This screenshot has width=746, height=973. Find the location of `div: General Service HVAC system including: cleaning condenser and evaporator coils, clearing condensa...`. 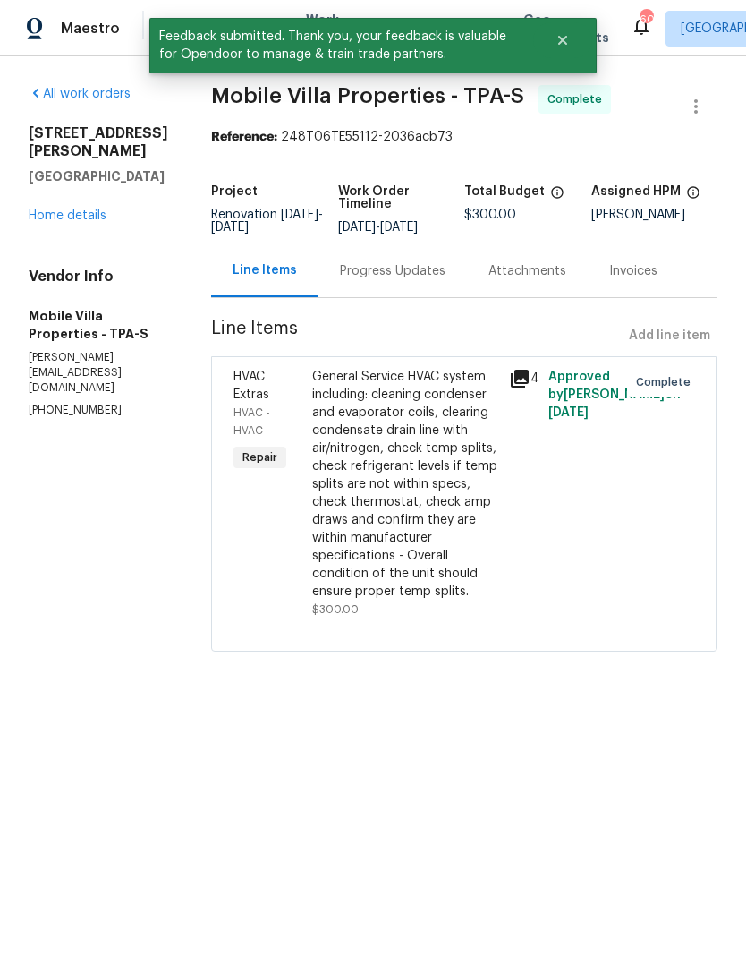

div: General Service HVAC system including: cleaning condenser and evaporator coils, clearing condensa... is located at coordinates (405, 484).